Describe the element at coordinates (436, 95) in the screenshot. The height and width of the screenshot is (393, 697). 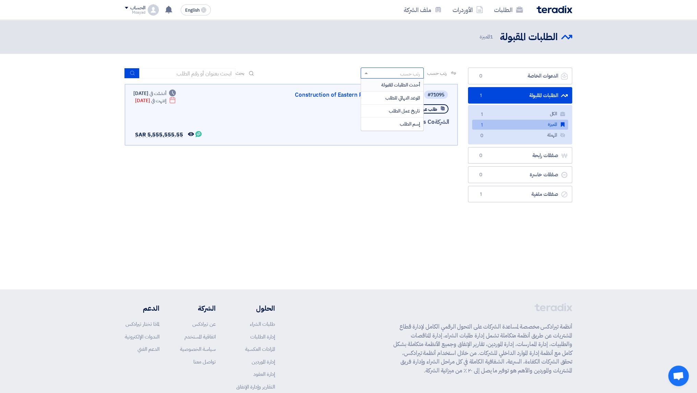
I see `div: #71095` at that location.